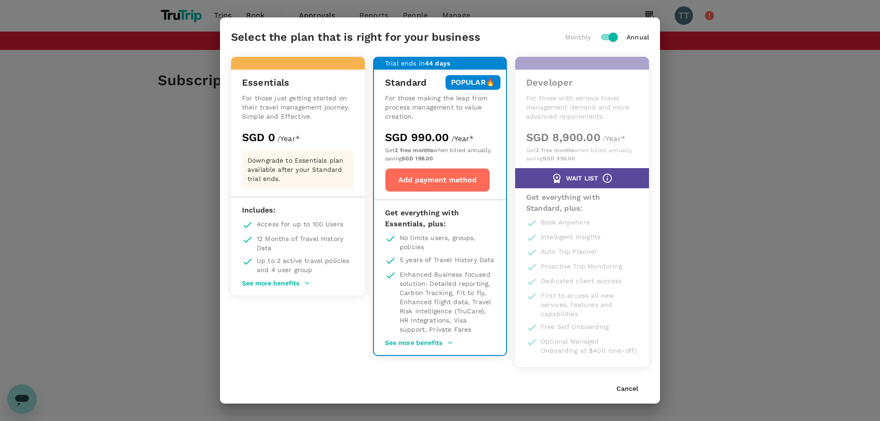  Describe the element at coordinates (406, 83) in the screenshot. I see `h6: Standard` at that location.